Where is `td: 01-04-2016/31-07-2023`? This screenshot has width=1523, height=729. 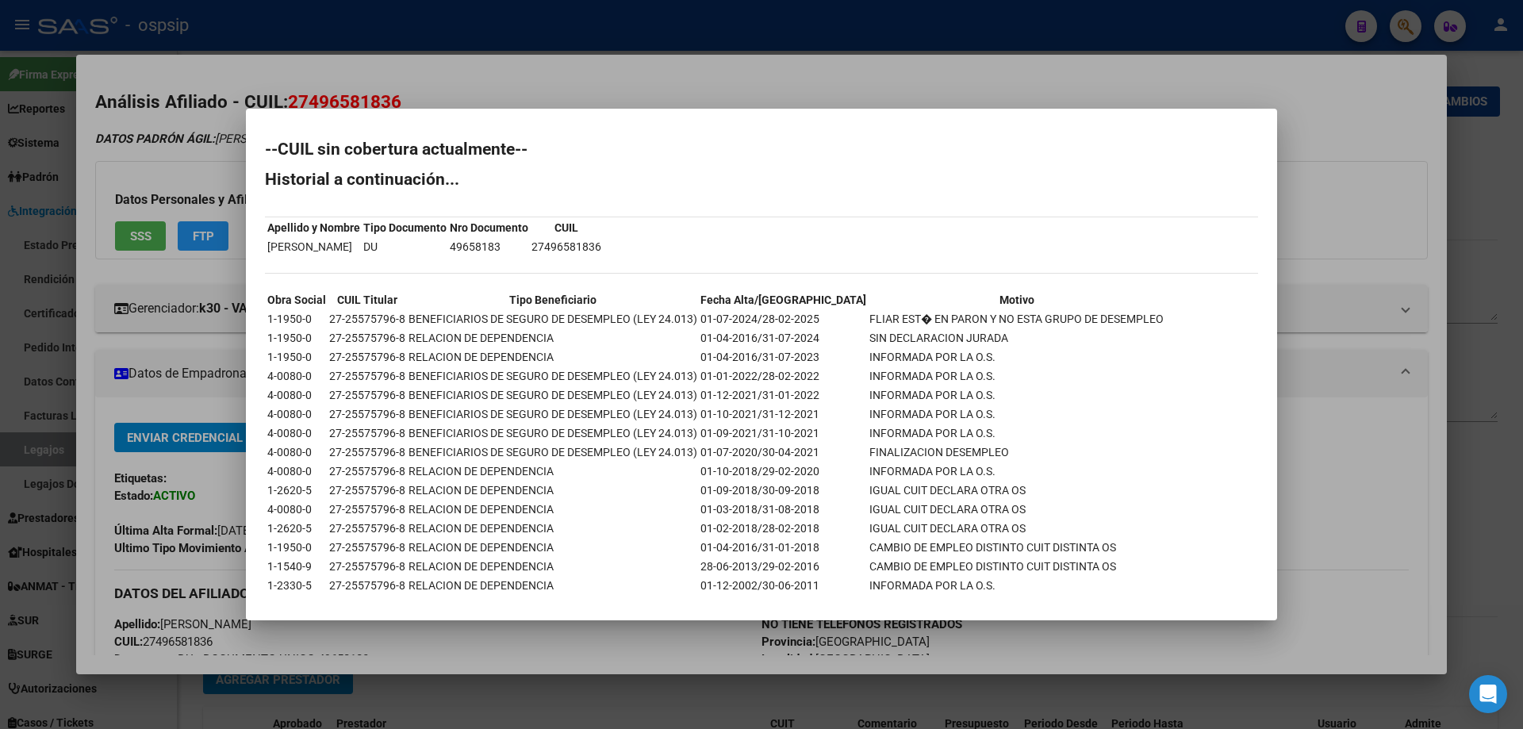
td: 01-04-2016/31-07-2023 is located at coordinates (783, 357).